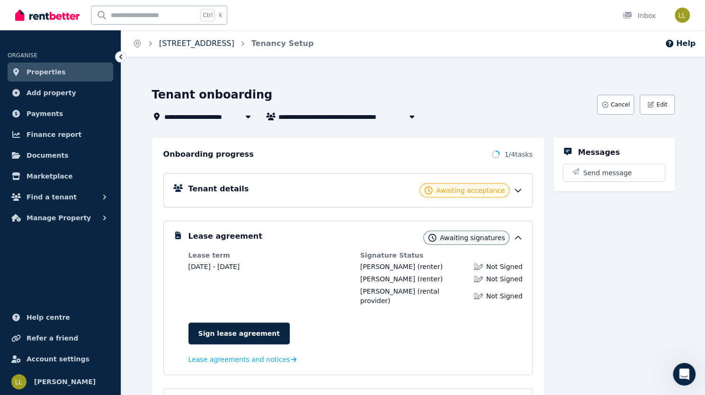  I want to click on img: Profile image for Jodie, so click(122, 25).